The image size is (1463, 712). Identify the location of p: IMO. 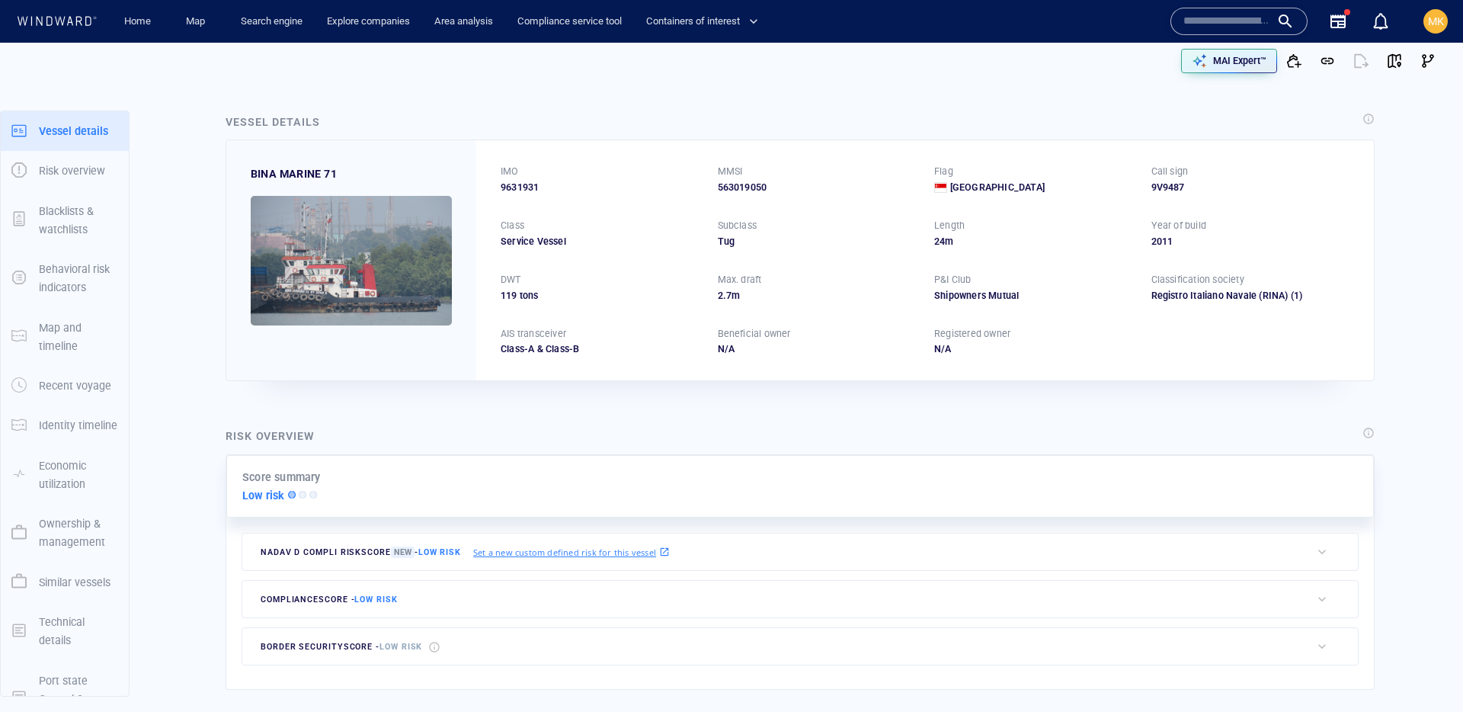
(510, 171).